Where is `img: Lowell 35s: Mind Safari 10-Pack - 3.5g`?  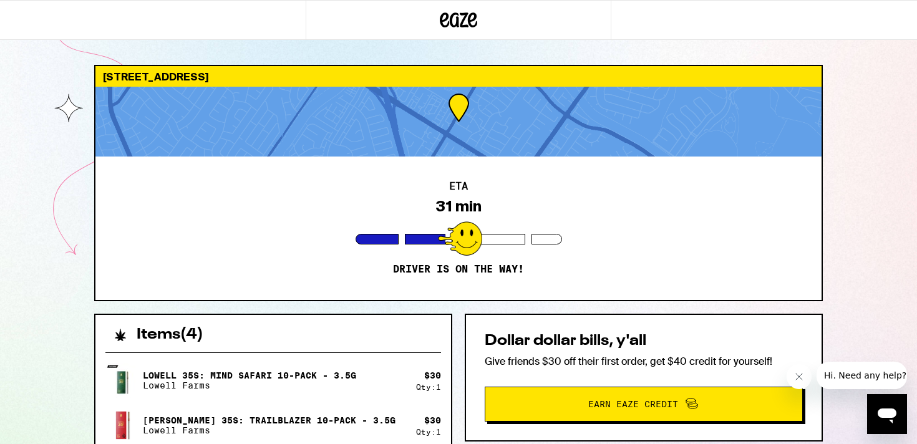 img: Lowell 35s: Mind Safari 10-Pack - 3.5g is located at coordinates (123, 381).